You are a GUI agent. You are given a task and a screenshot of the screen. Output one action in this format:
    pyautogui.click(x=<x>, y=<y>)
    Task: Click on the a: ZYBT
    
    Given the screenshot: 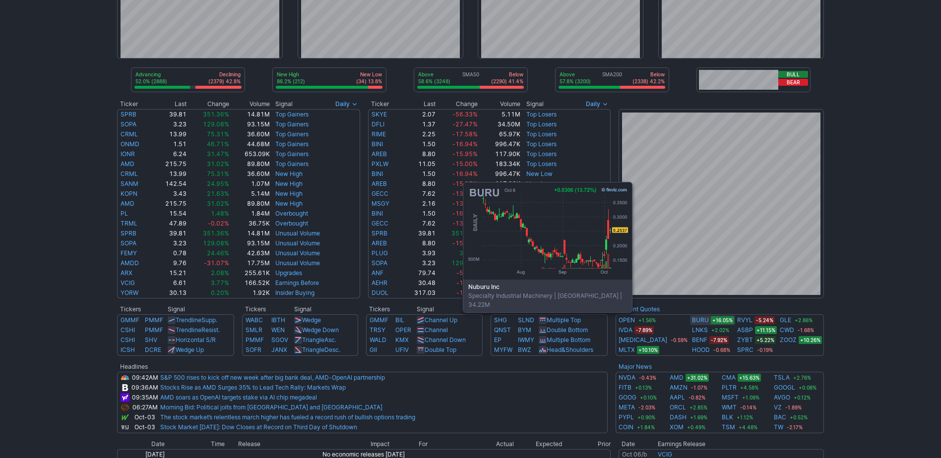 What is the action you would take?
    pyautogui.click(x=745, y=340)
    